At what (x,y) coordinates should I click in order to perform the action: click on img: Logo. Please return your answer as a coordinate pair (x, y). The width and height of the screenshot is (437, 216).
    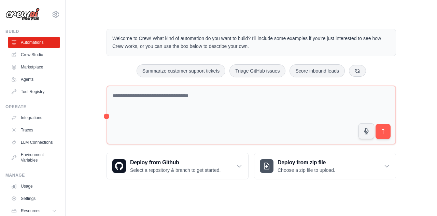
    Looking at the image, I should click on (23, 14).